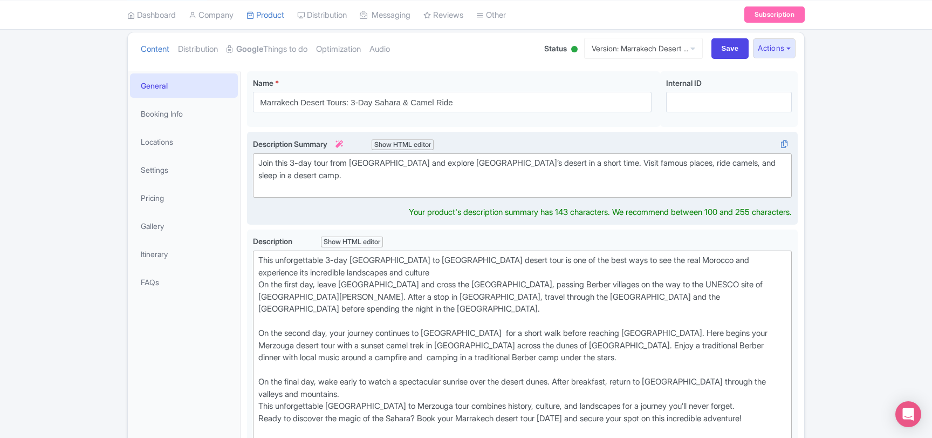 The image size is (932, 438). What do you see at coordinates (184, 85) in the screenshot?
I see `a: General` at bounding box center [184, 85].